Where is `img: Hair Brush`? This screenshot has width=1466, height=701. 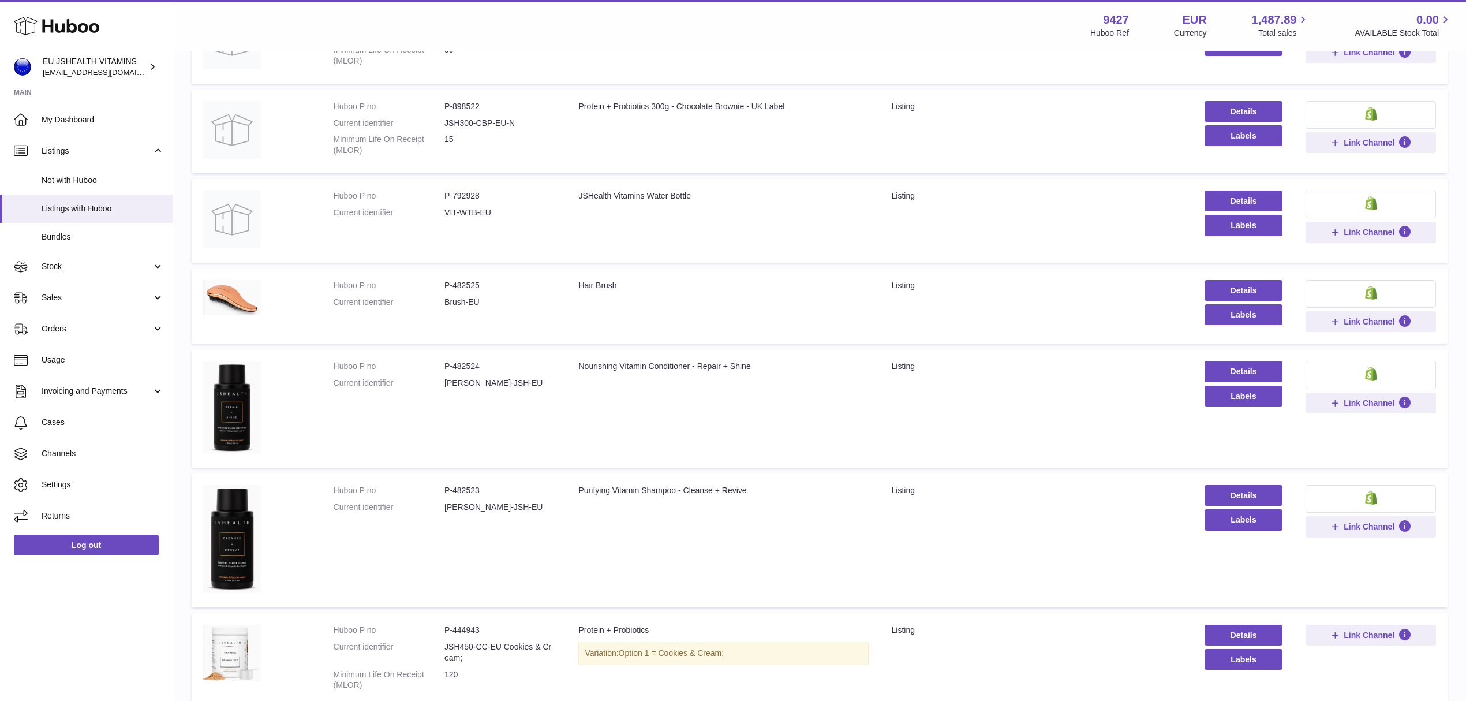
img: Hair Brush is located at coordinates (232, 297).